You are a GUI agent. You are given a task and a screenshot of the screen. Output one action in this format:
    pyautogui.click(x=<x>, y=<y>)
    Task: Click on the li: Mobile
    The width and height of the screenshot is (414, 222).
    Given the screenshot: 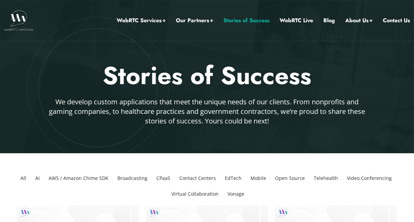 What is the action you would take?
    pyautogui.click(x=259, y=178)
    